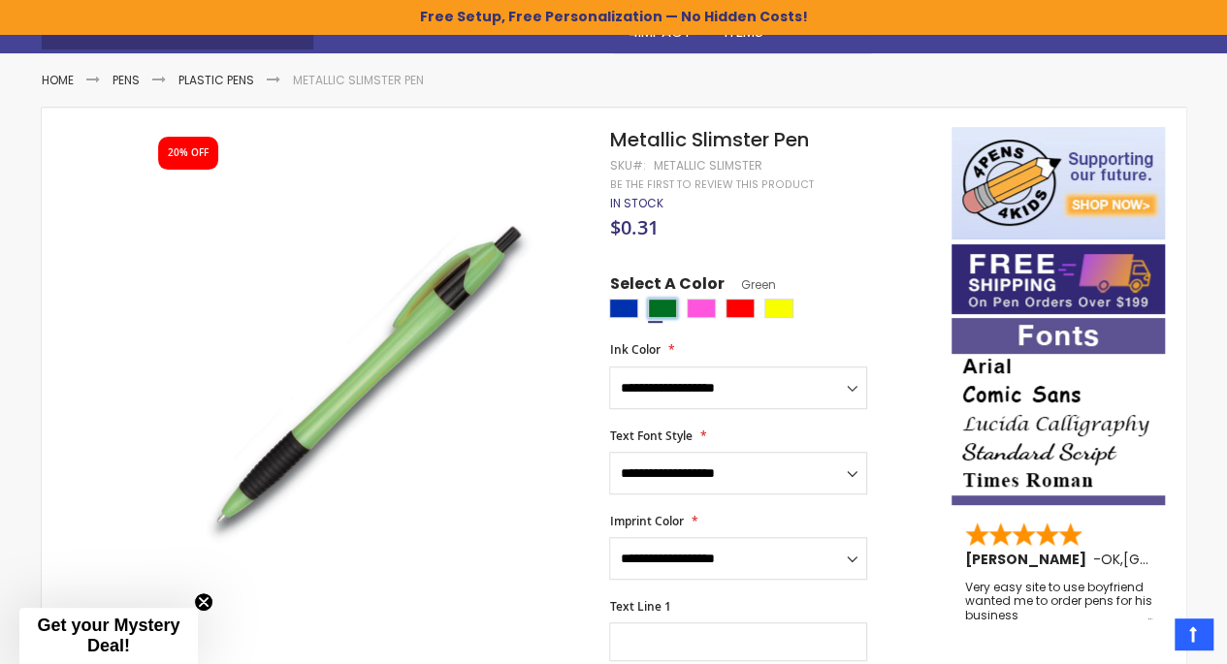 This screenshot has height=664, width=1227. I want to click on a: Plastic Pens, so click(216, 80).